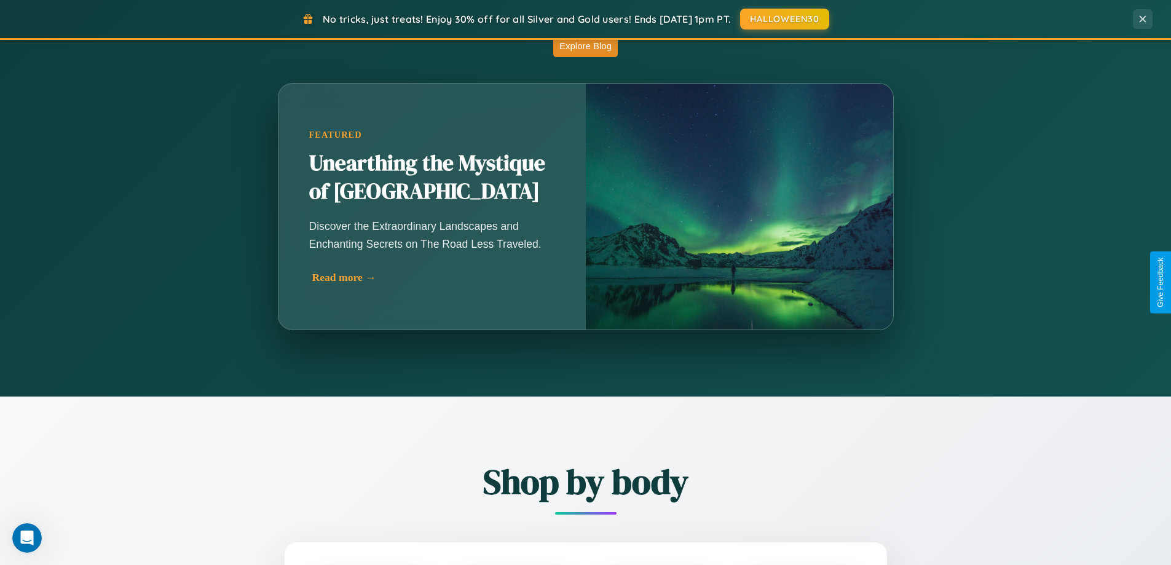 Image resolution: width=1171 pixels, height=565 pixels. What do you see at coordinates (432, 235) in the screenshot?
I see `p: Discover the Extraordinary Landscapes and Enchanting Secrets on The Road Less Traveled.` at bounding box center [432, 235].